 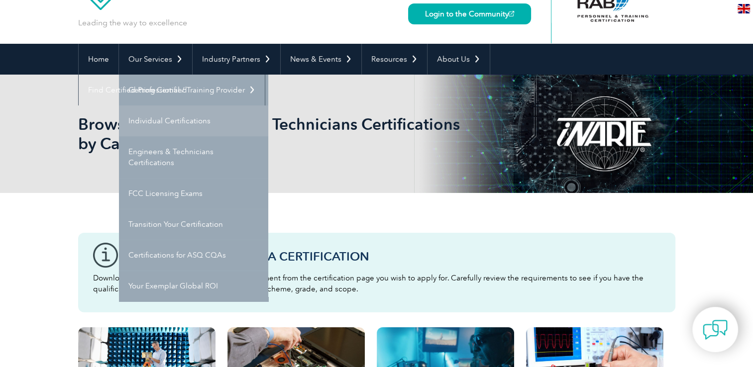 I want to click on a: FCC Licensing Exams, so click(x=194, y=194).